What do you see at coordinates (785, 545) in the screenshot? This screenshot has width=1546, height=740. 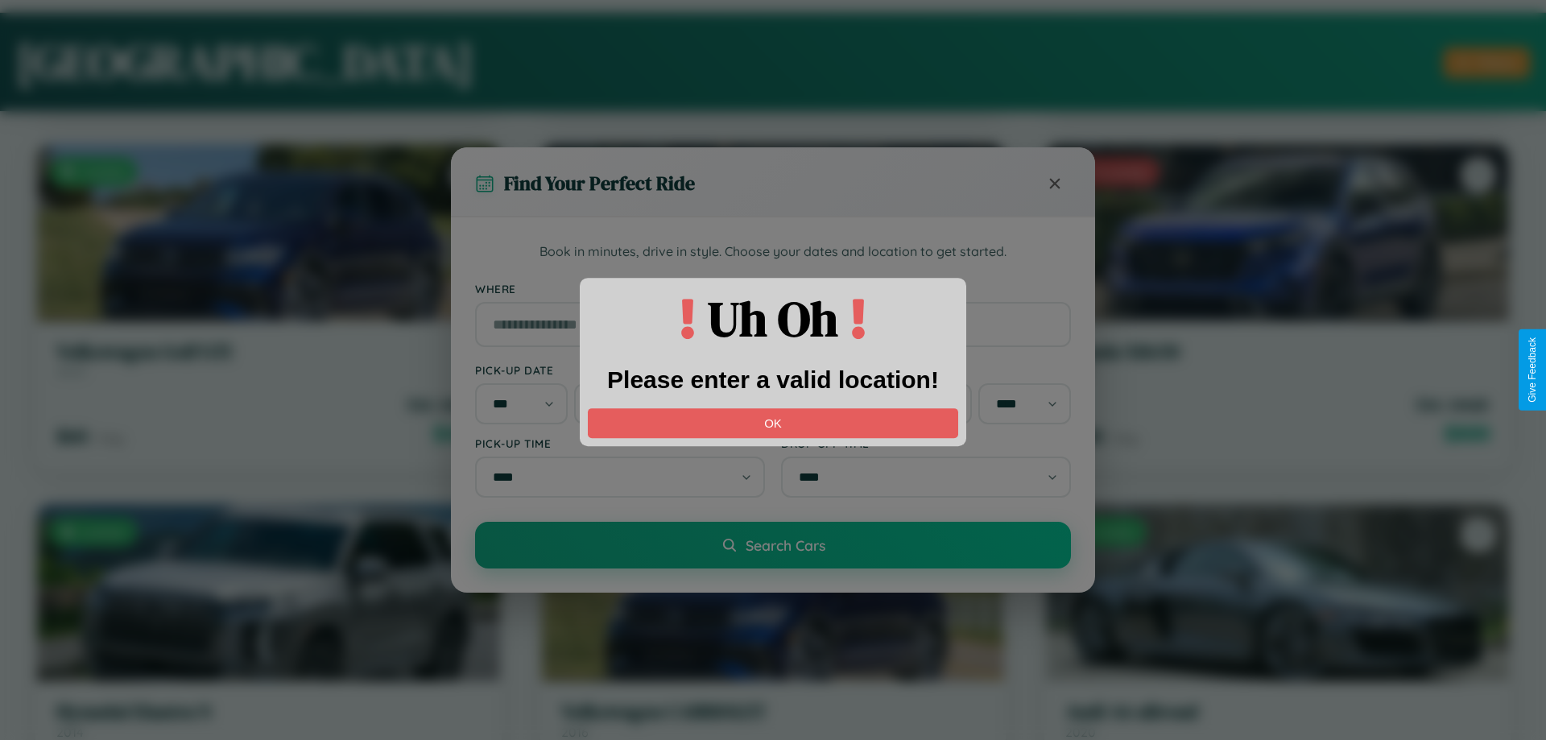 I see `span: Search Cars` at bounding box center [785, 545].